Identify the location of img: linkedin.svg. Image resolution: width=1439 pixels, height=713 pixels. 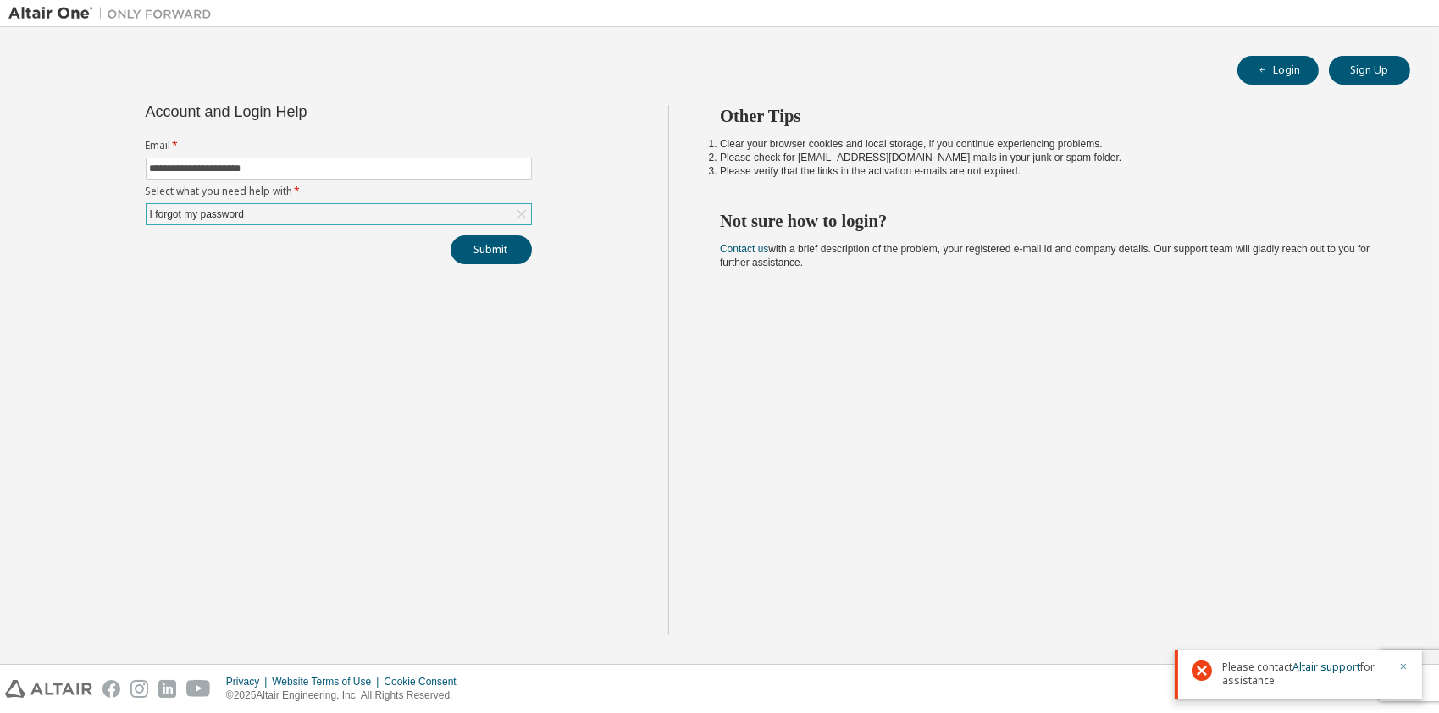
(167, 689).